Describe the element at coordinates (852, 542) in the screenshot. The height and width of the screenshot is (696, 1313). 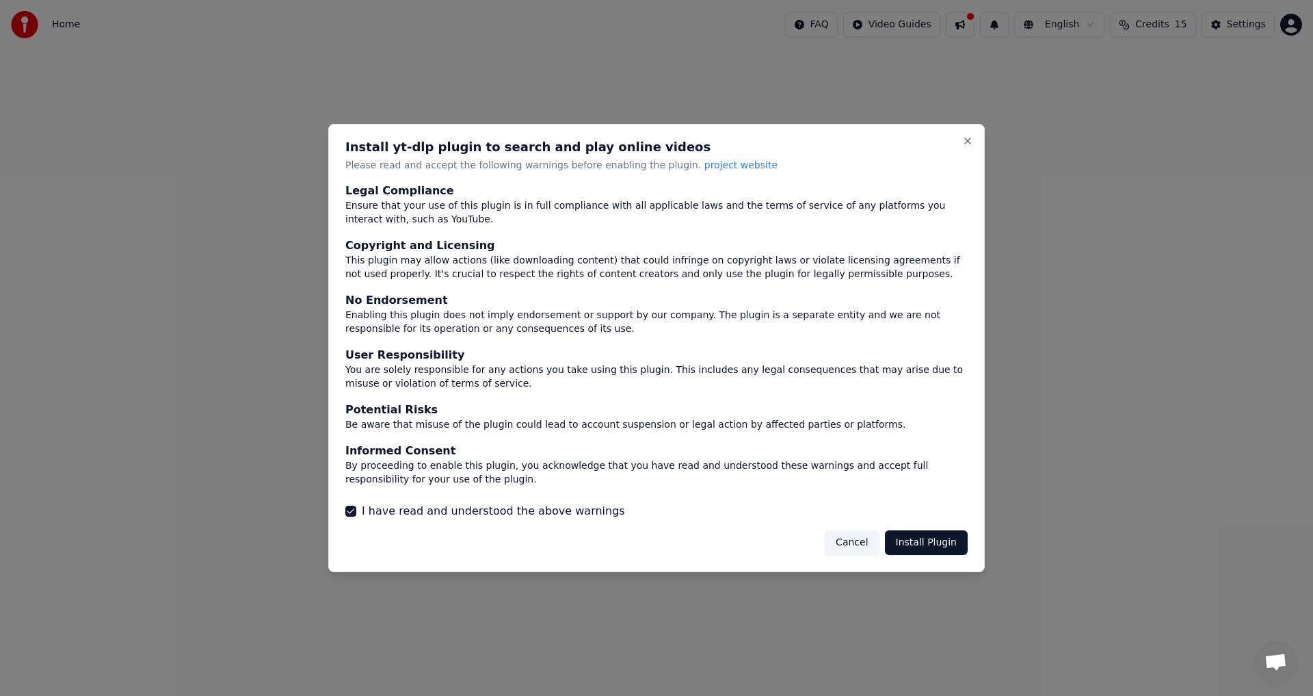
I see `button: Cancel` at that location.